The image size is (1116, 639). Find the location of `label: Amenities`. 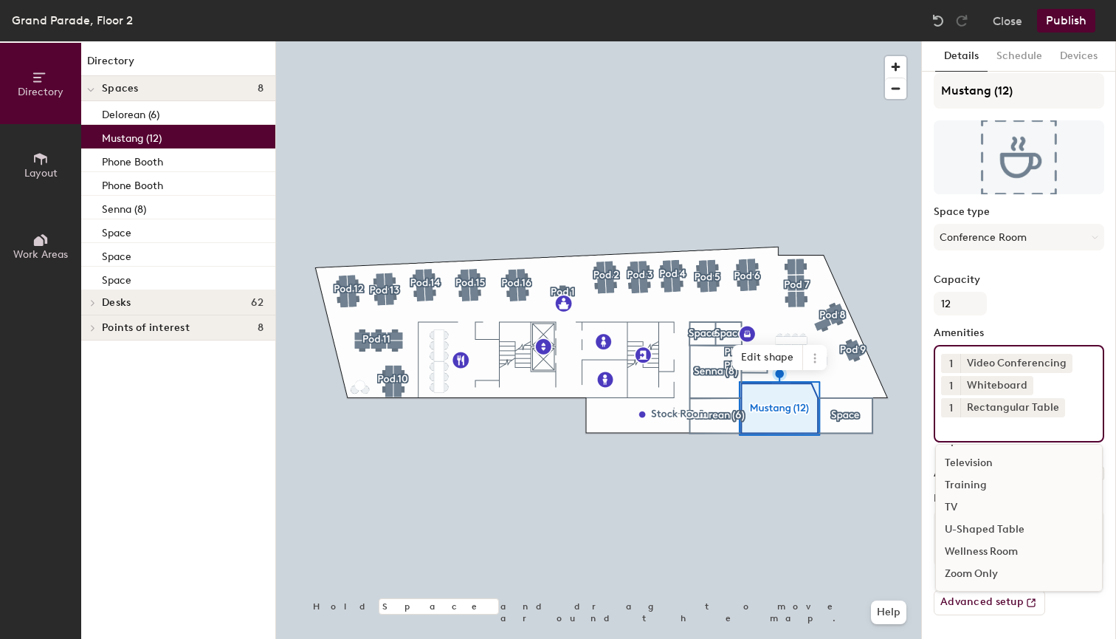

label: Amenities is located at coordinates (1019, 333).